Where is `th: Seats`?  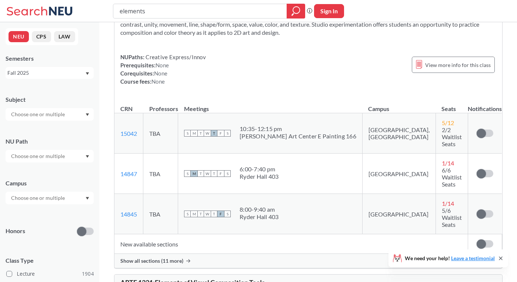 th: Seats is located at coordinates (452, 105).